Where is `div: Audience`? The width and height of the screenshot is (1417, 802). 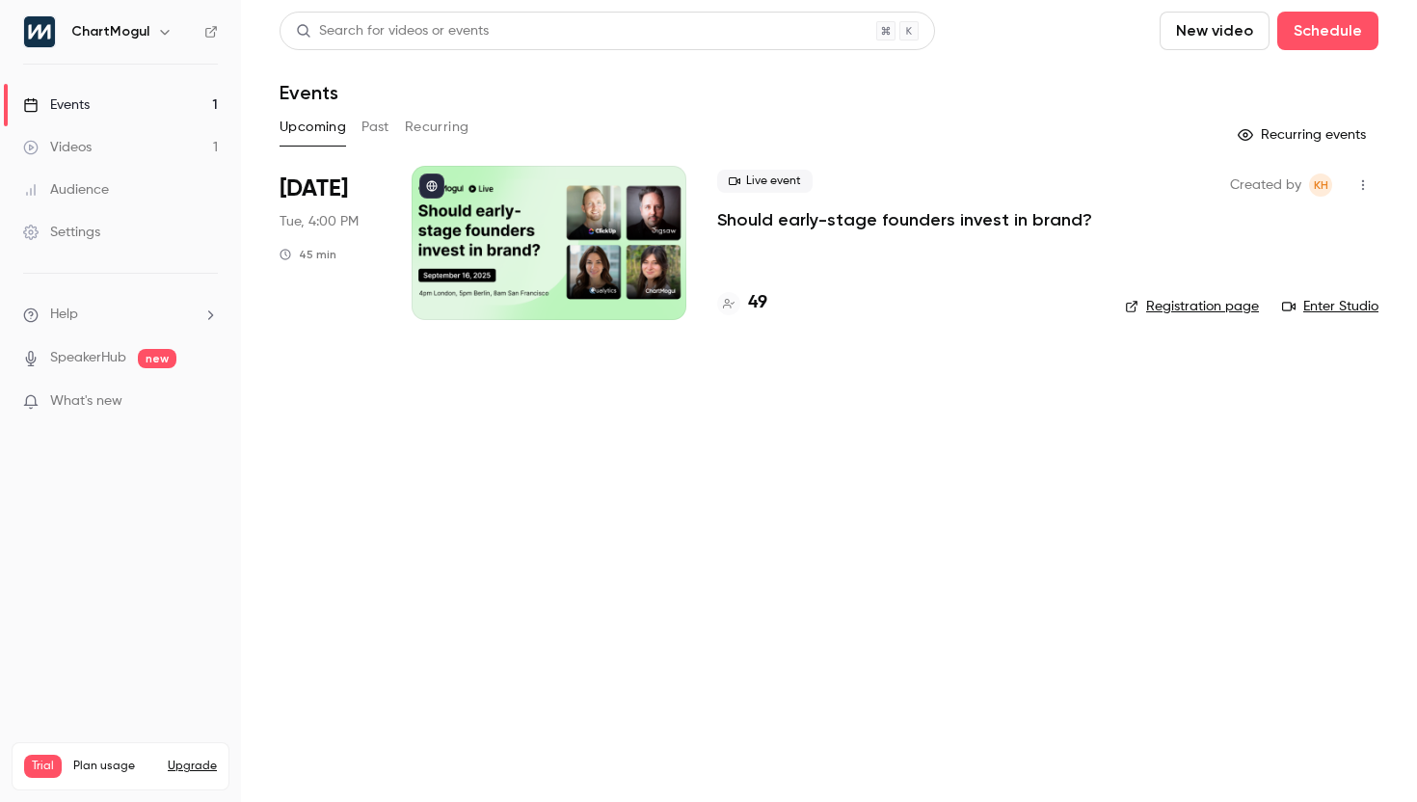 div: Audience is located at coordinates (66, 190).